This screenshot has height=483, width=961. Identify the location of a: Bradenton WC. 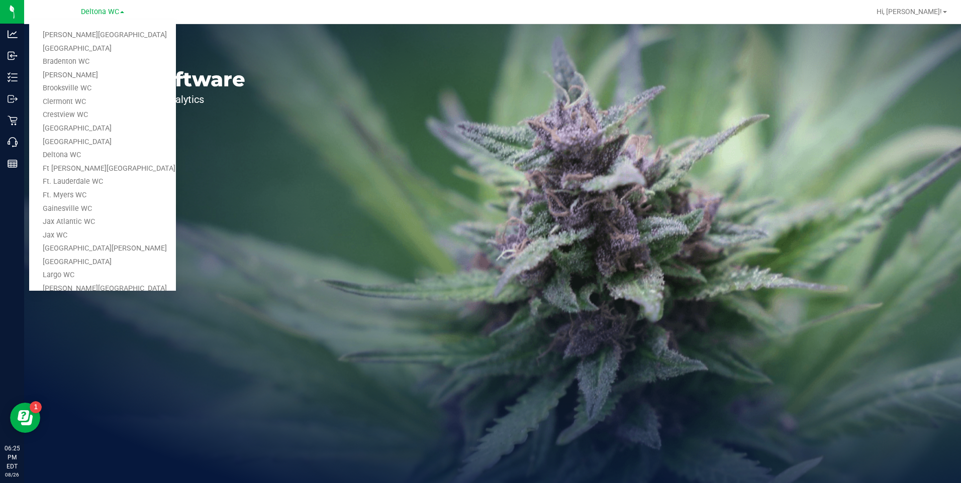
(103, 62).